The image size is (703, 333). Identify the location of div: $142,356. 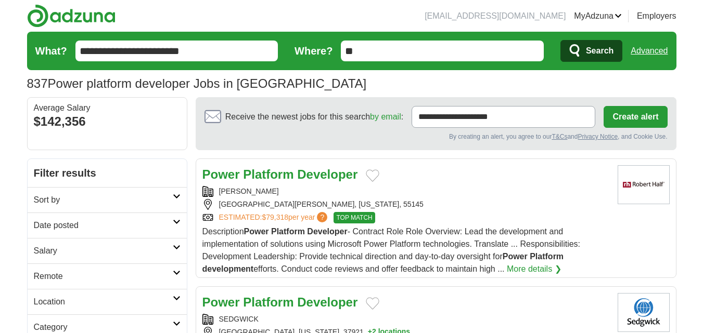
(107, 122).